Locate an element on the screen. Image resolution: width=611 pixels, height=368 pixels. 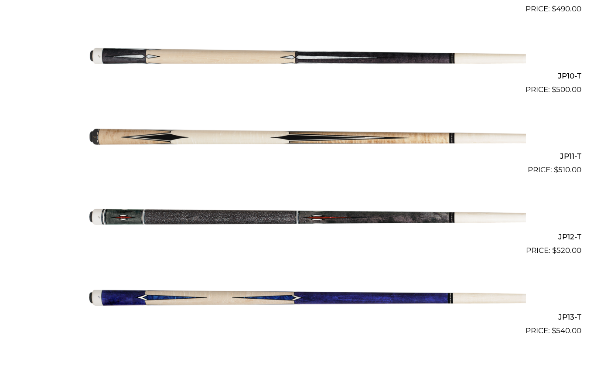
img: JP12-T is located at coordinates (306, 216).